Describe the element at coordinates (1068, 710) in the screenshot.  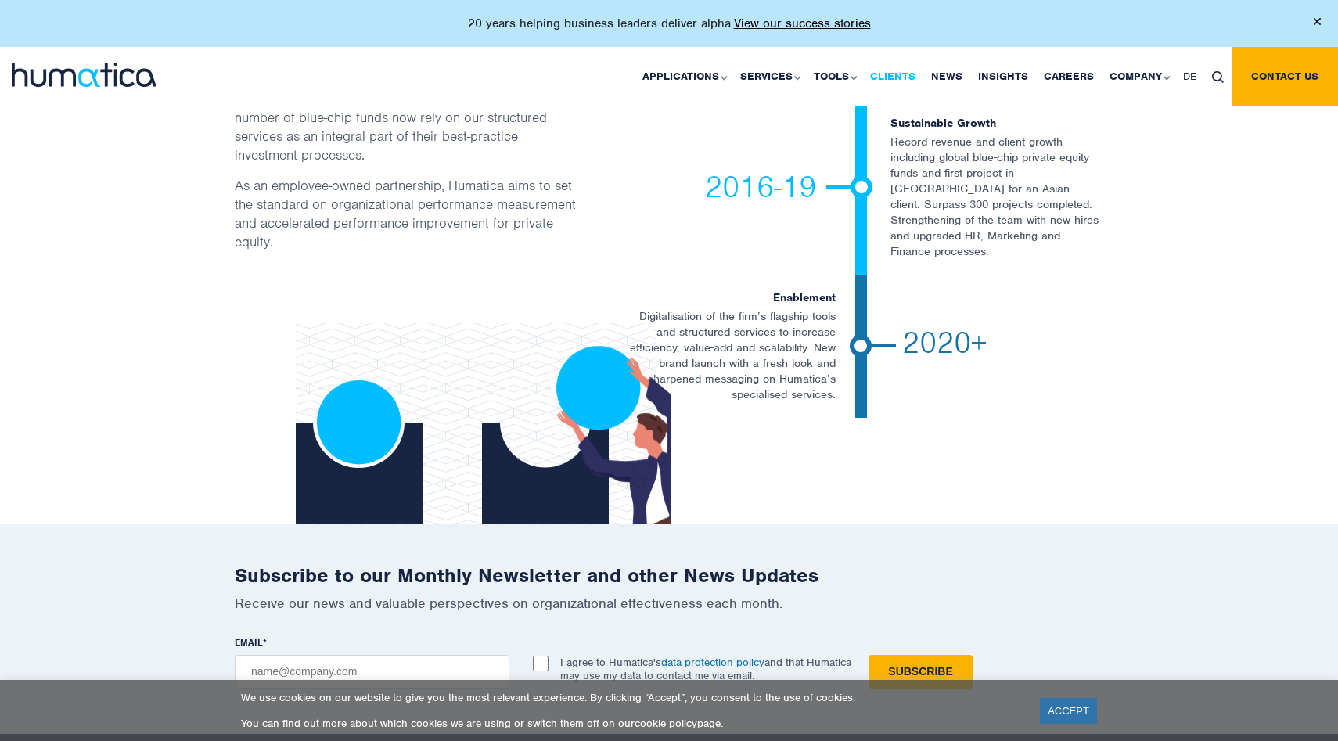
I see `a: ACCEPT` at that location.